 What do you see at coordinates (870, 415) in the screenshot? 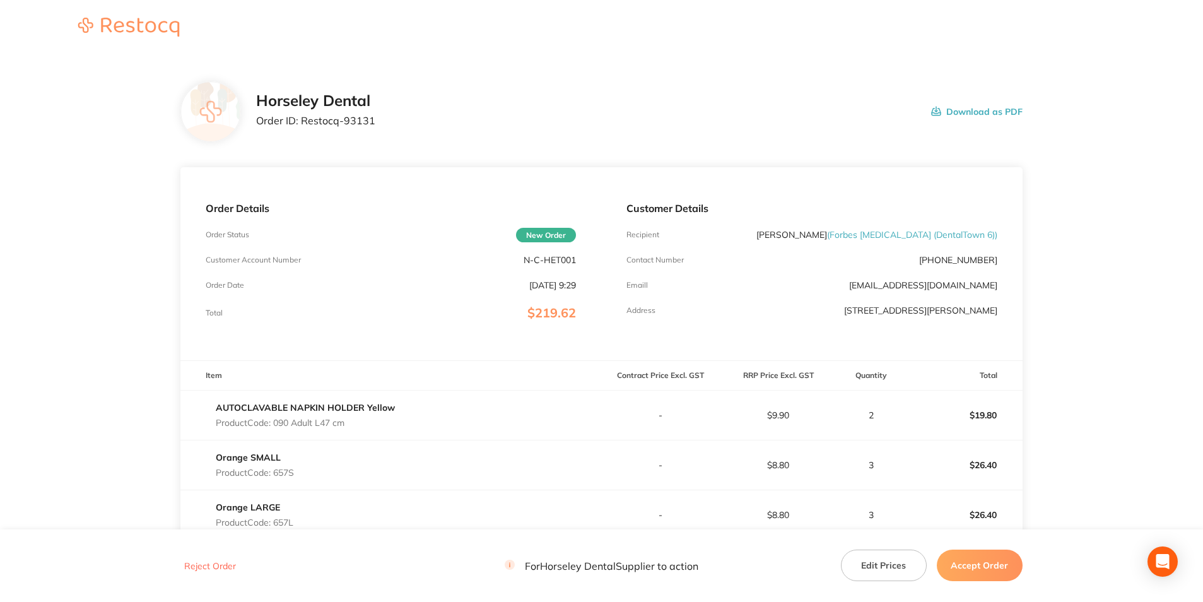
I see `p: 2` at bounding box center [870, 415].